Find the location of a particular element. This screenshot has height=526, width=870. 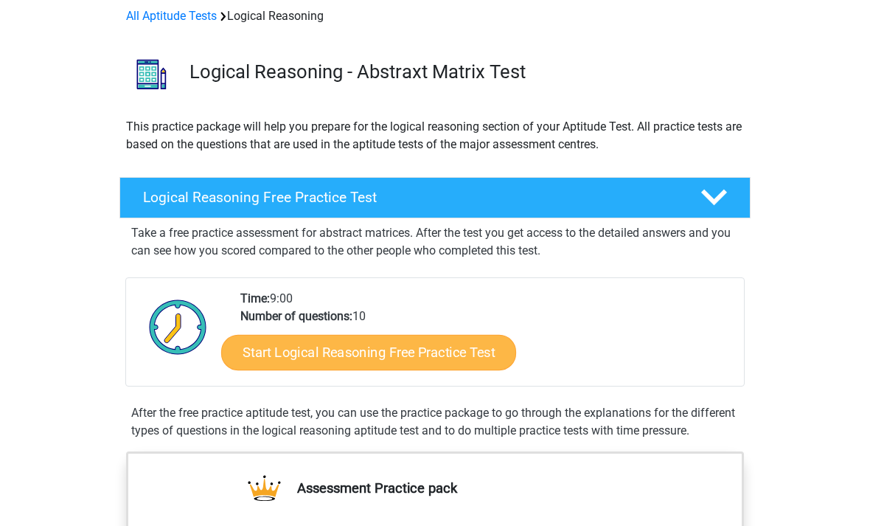

div: 9:00 10 is located at coordinates (486, 338).